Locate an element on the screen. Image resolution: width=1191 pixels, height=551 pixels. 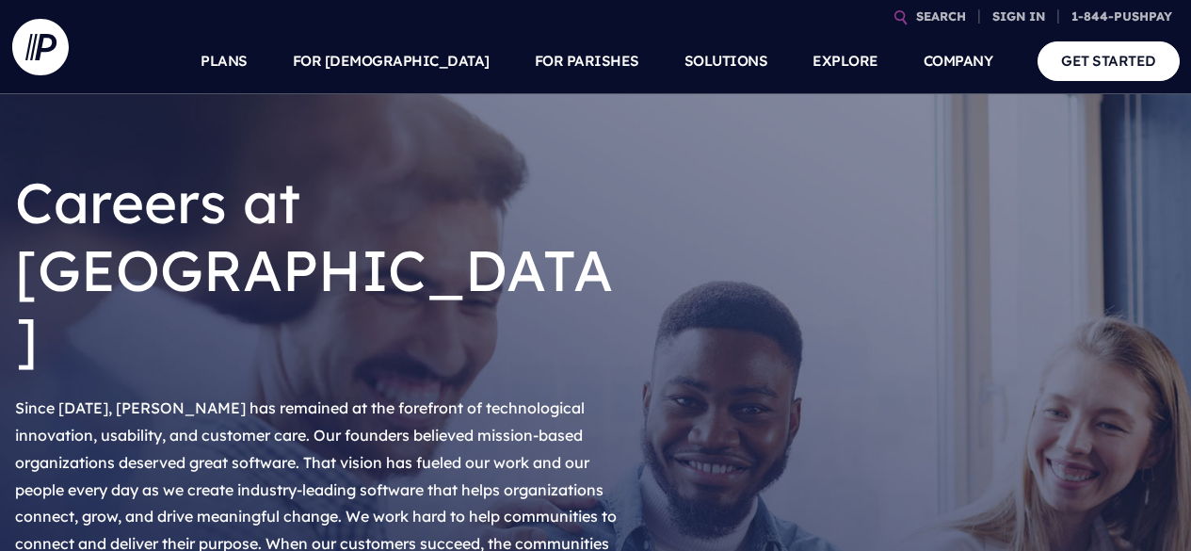
a: PLANS is located at coordinates (224, 61).